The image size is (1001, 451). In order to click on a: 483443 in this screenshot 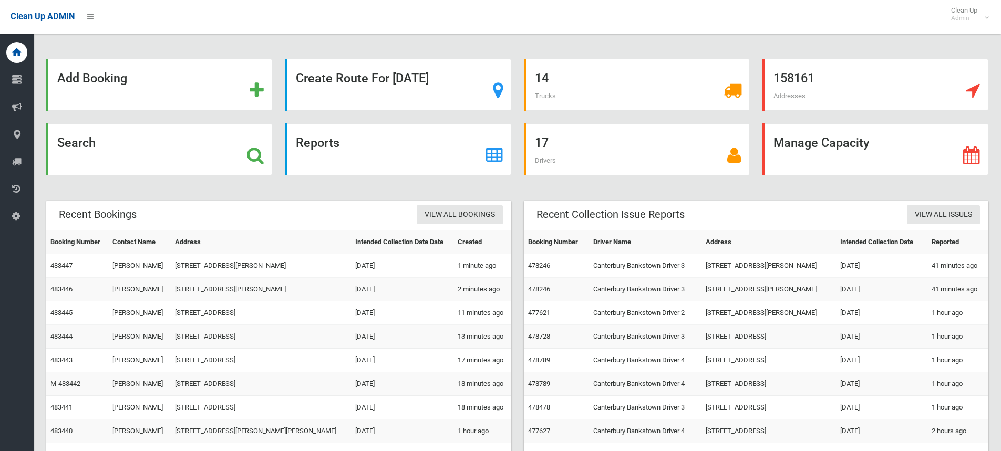, I will do `click(61, 360)`.